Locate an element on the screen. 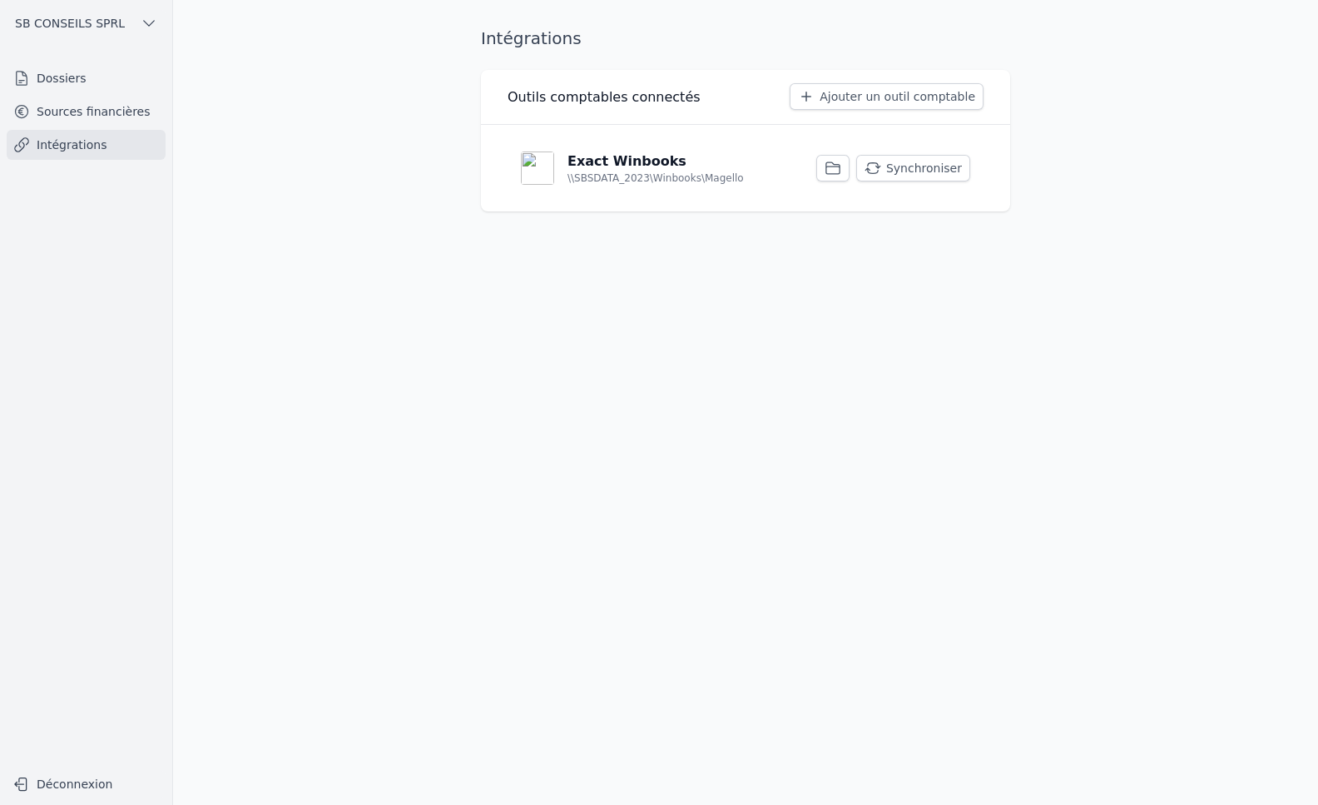  p: \\SBSDATA_2023\Winbooks\Magello is located at coordinates (656, 178).